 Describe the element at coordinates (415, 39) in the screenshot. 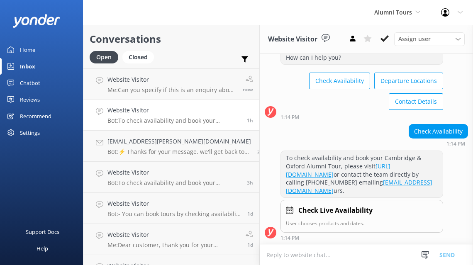

I see `span: Assign user` at that location.